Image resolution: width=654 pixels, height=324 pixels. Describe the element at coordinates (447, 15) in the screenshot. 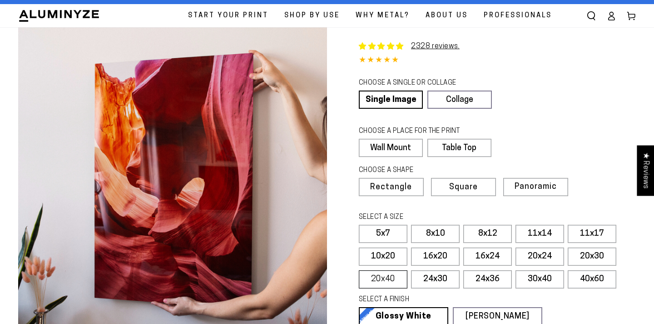

I see `a: About Us` at that location.